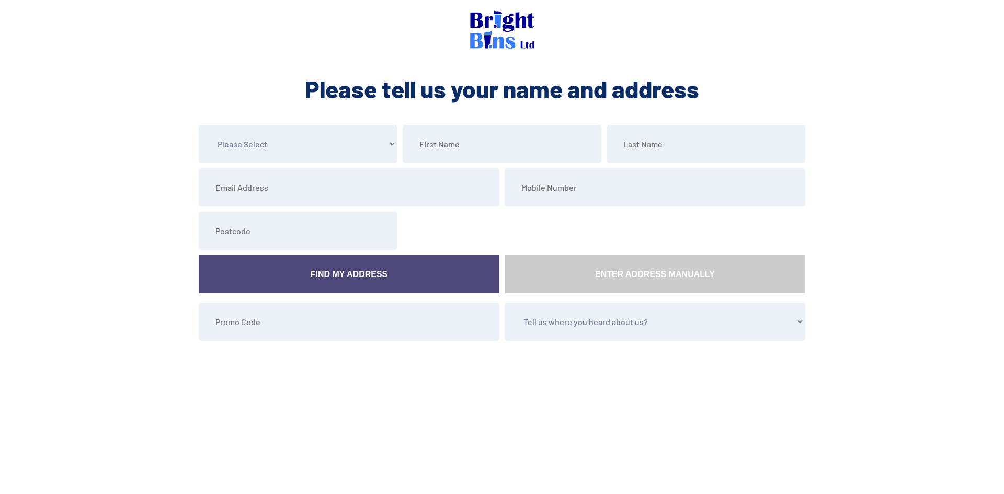 The width and height of the screenshot is (1004, 494). I want to click on a: Find My Address, so click(349, 274).